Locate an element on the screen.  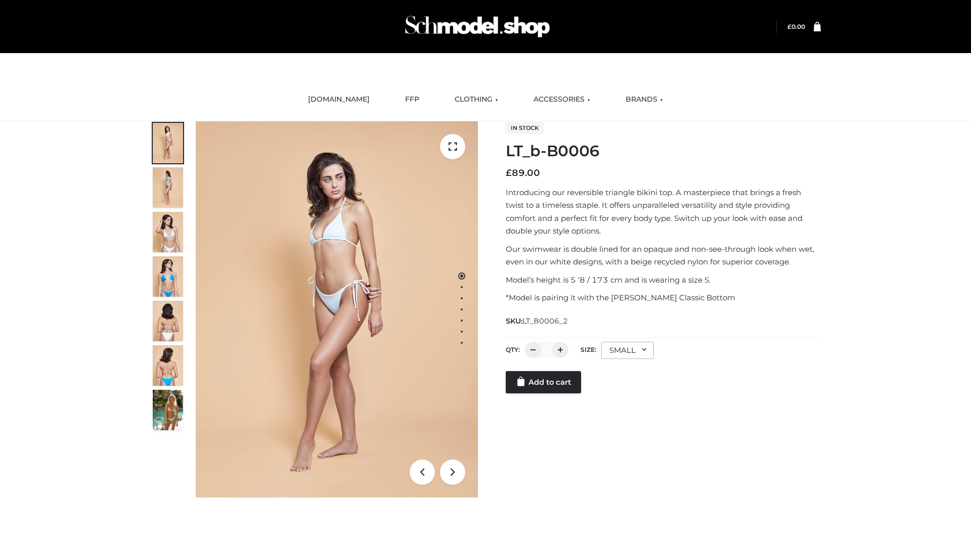
img: ArielClassicBikiniTop_CloudNine_AzureSky_OW114ECO_4-scaled.jpg is located at coordinates (168, 277).